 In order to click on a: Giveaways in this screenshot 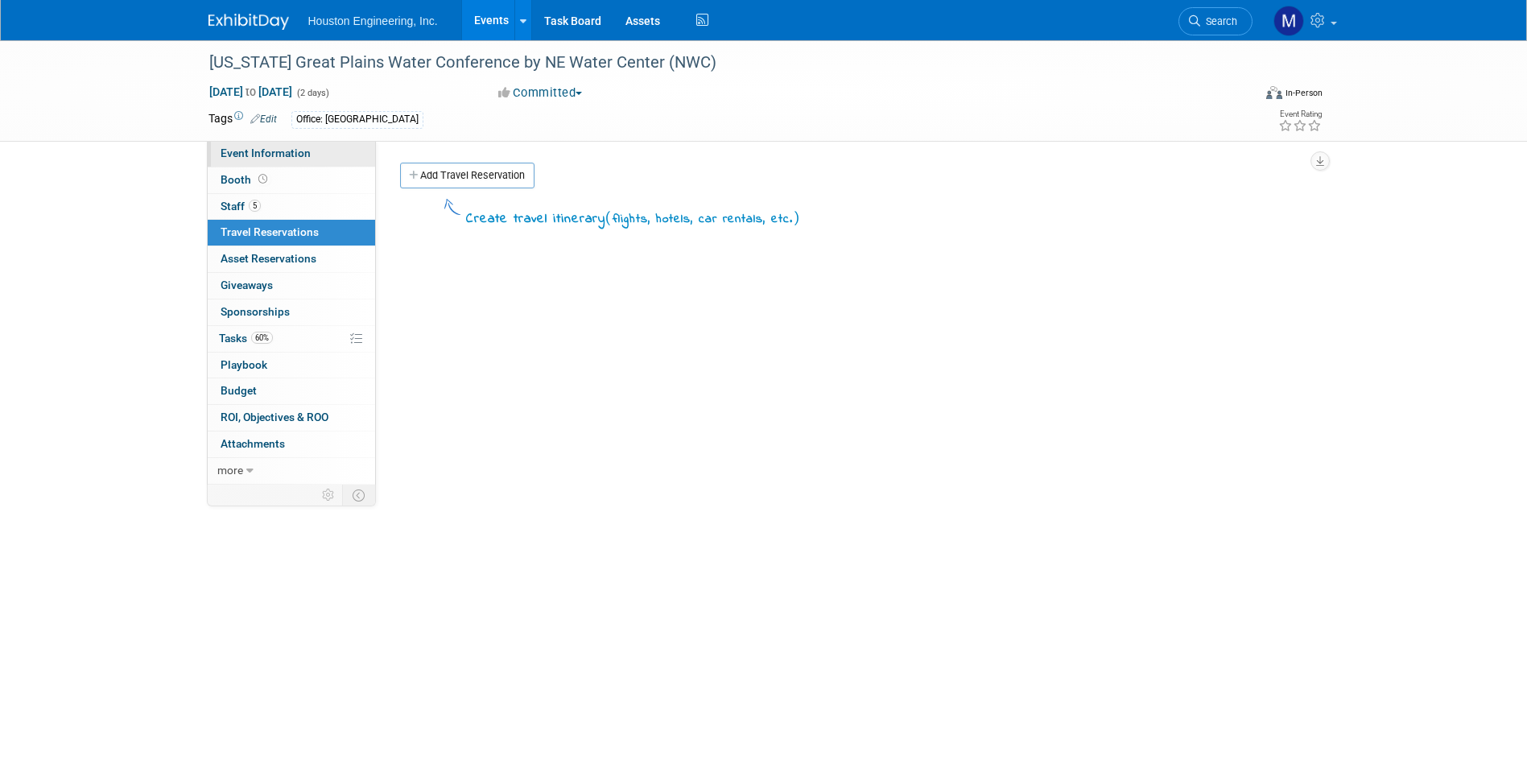, I will do `click(291, 286)`.